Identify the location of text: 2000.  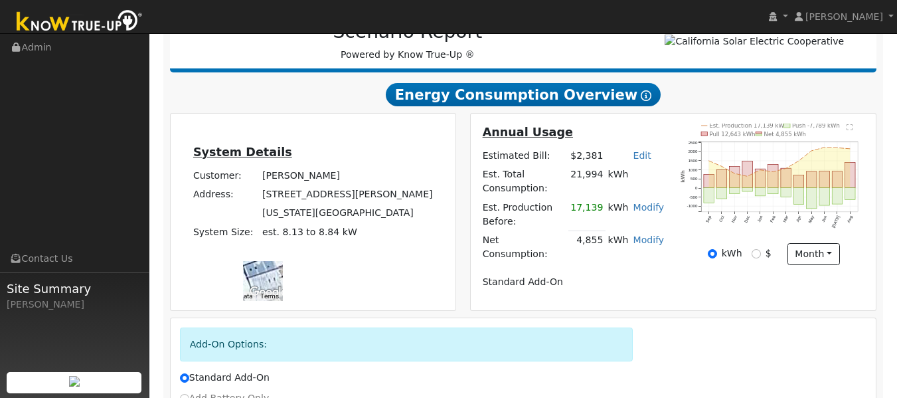
(693, 151).